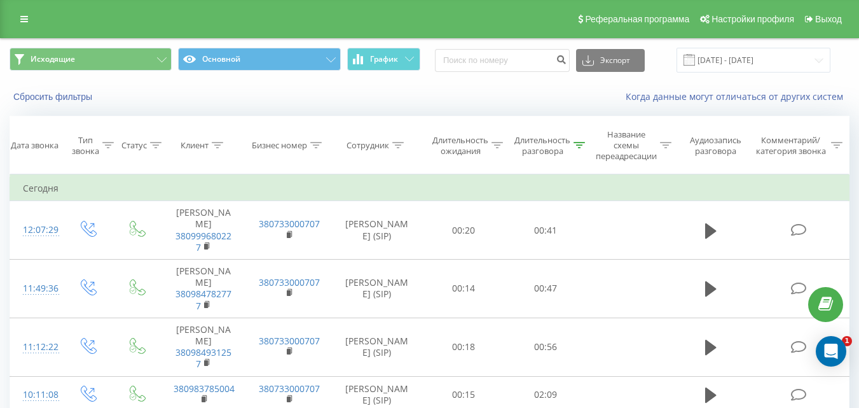  I want to click on a: 380983785004, so click(204, 388).